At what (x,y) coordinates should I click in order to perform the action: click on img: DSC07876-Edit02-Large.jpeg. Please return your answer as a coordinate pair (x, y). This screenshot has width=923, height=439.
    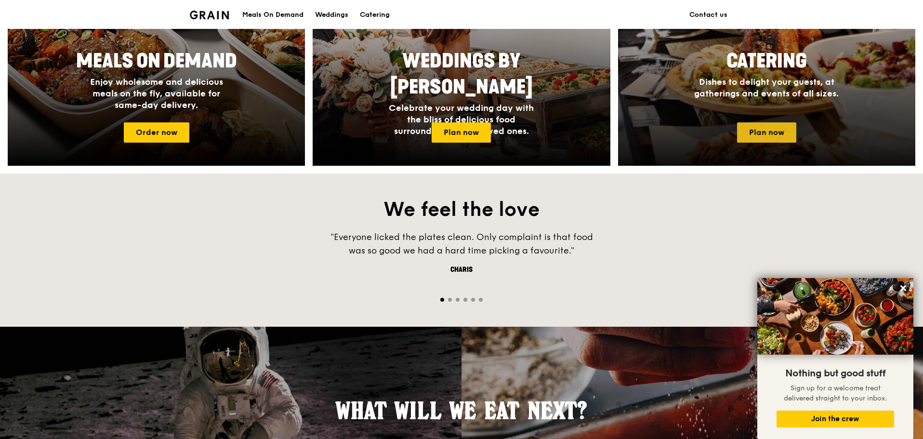
    Looking at the image, I should click on (836, 316).